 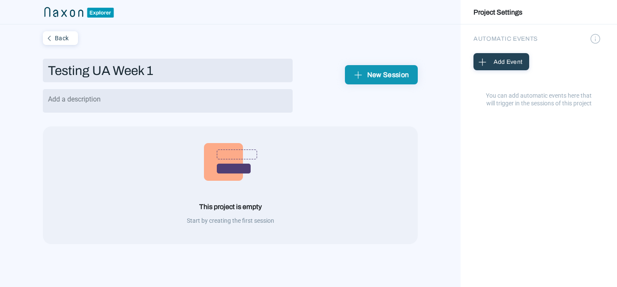 What do you see at coordinates (595, 39) in the screenshot?
I see `img: information.png` at bounding box center [595, 39].